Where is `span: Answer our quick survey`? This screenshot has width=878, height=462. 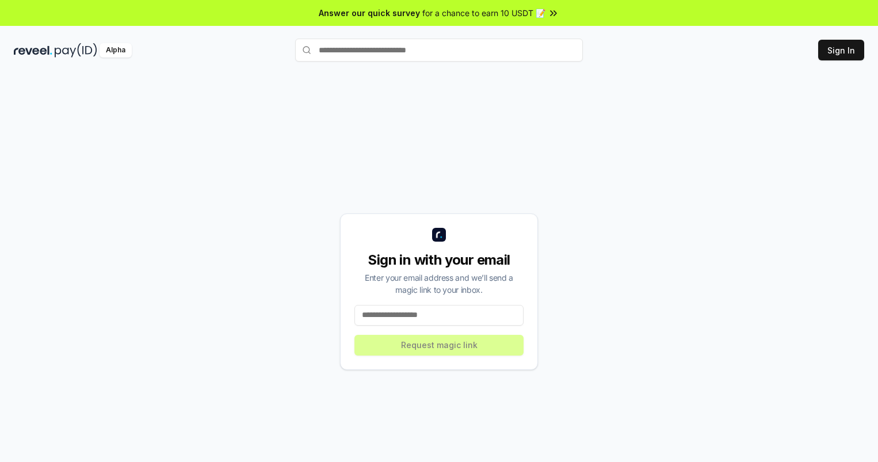 span: Answer our quick survey is located at coordinates (369, 13).